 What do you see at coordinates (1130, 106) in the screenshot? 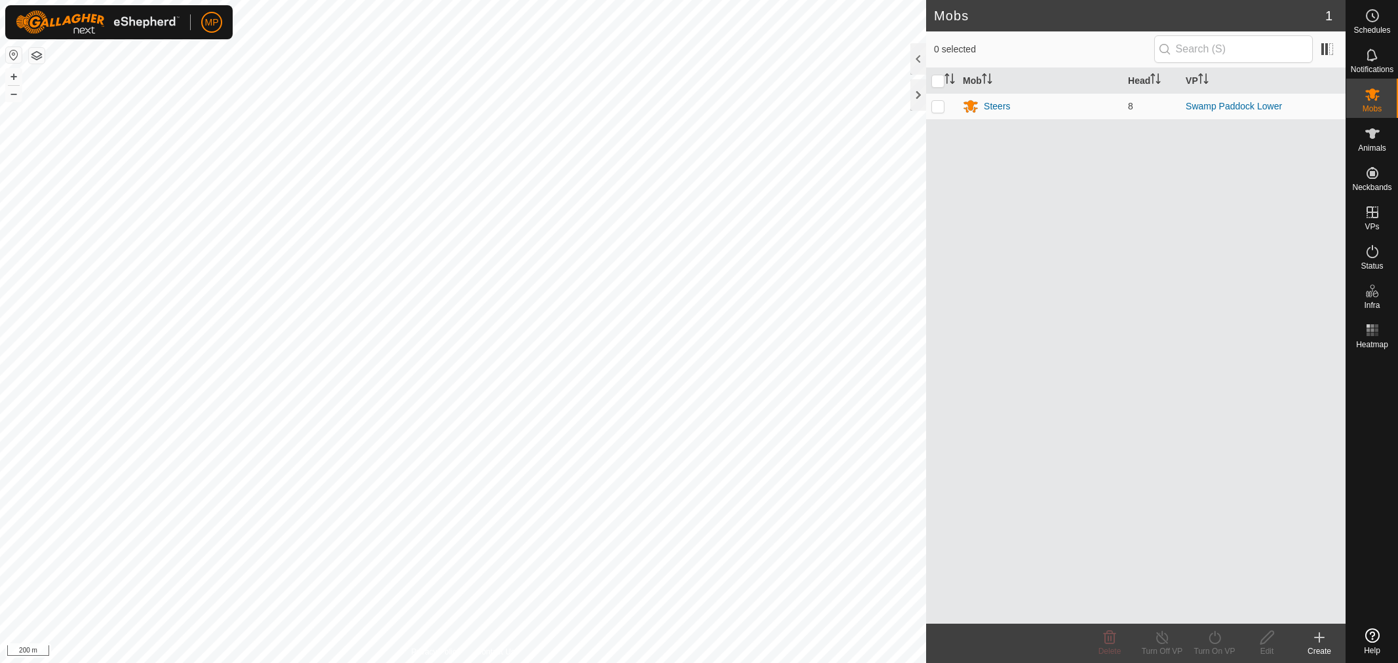
I see `span: 8` at bounding box center [1130, 106].